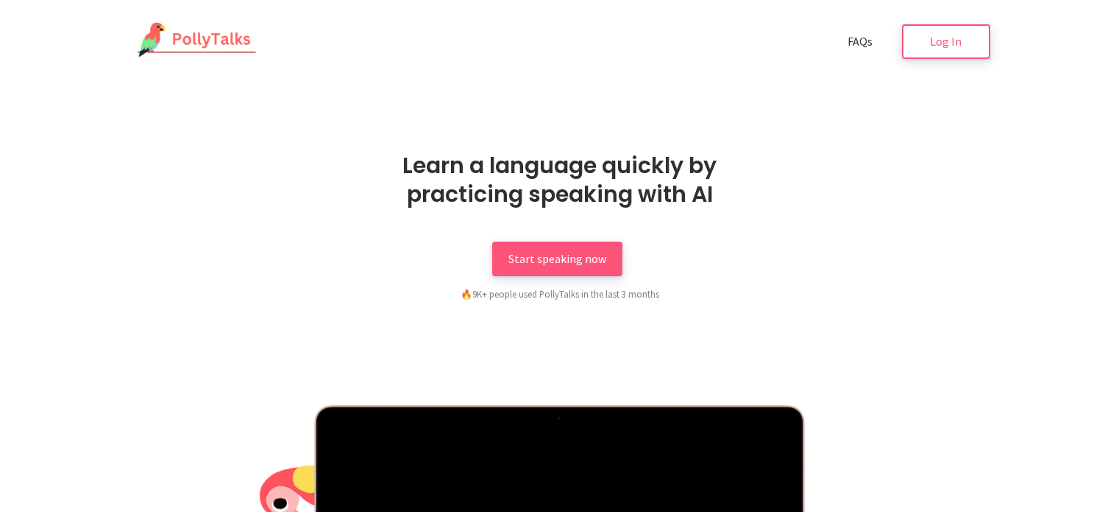  Describe the element at coordinates (194, 40) in the screenshot. I see `img: PollyTalks Logo` at that location.